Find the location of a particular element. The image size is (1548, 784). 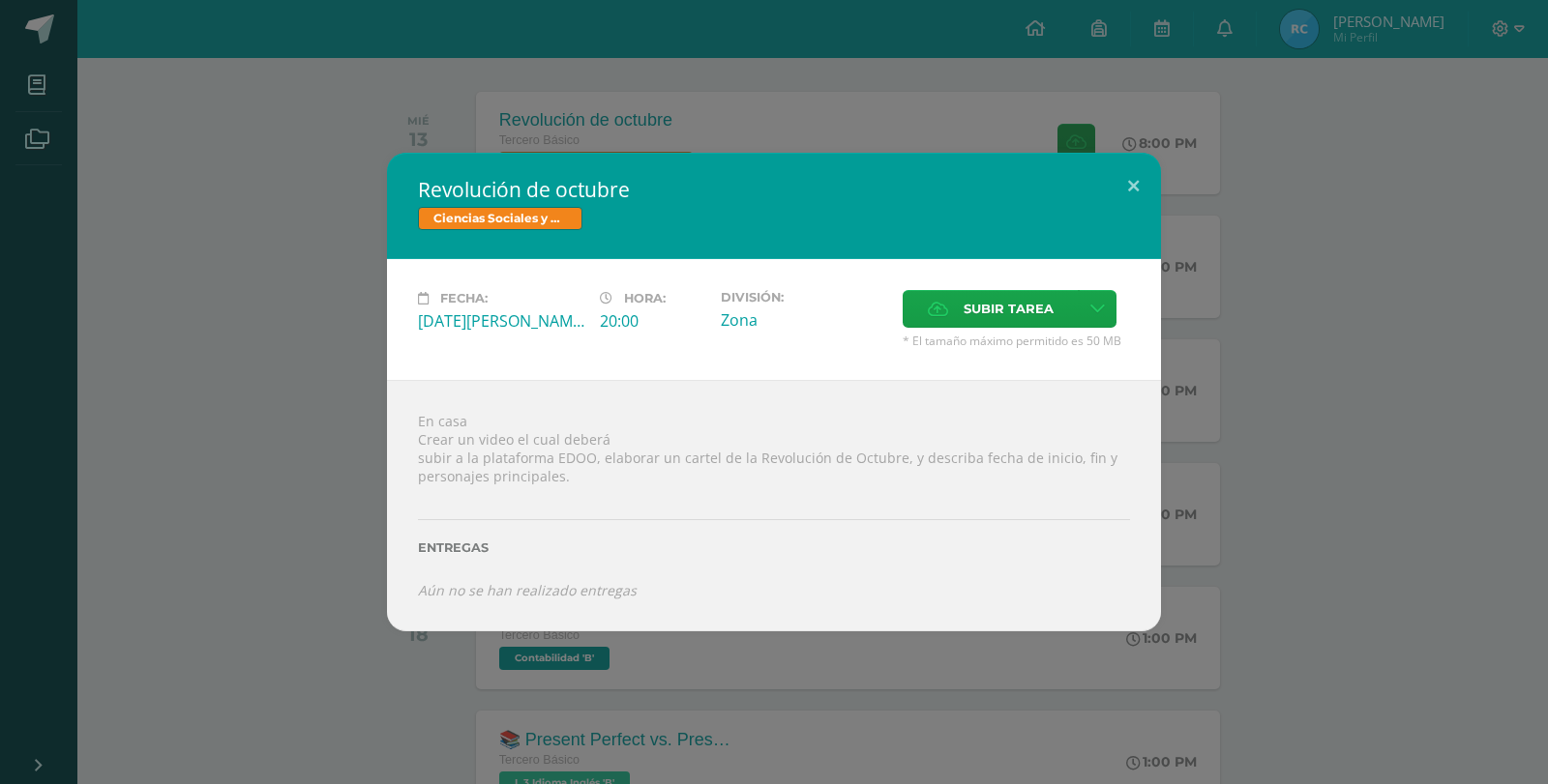

button: Close (Esc) is located at coordinates (1132, 185).